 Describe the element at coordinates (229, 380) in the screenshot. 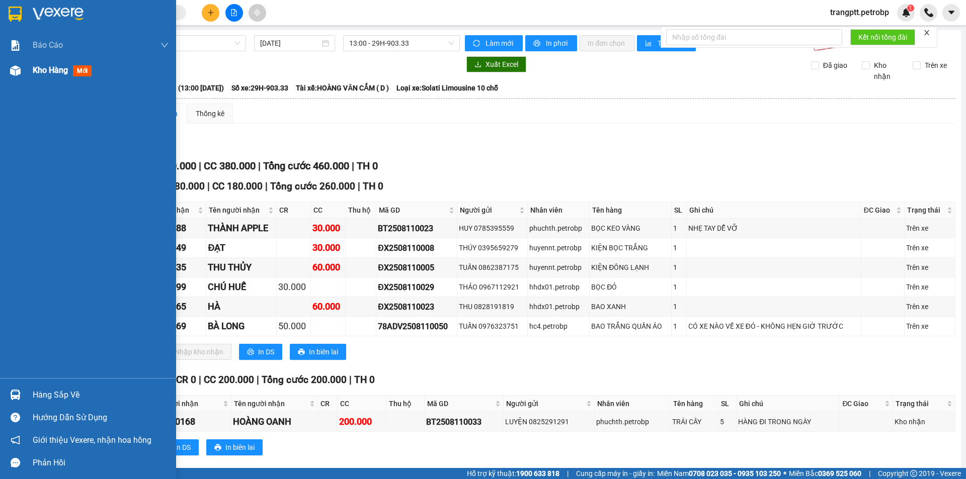

I see `span: CC 200.000` at that location.